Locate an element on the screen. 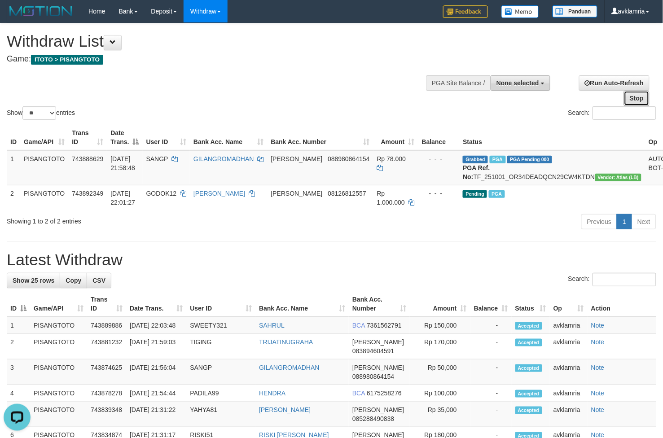 Image resolution: width=663 pixels, height=438 pixels. td: Rp 35,000 is located at coordinates (440, 414).